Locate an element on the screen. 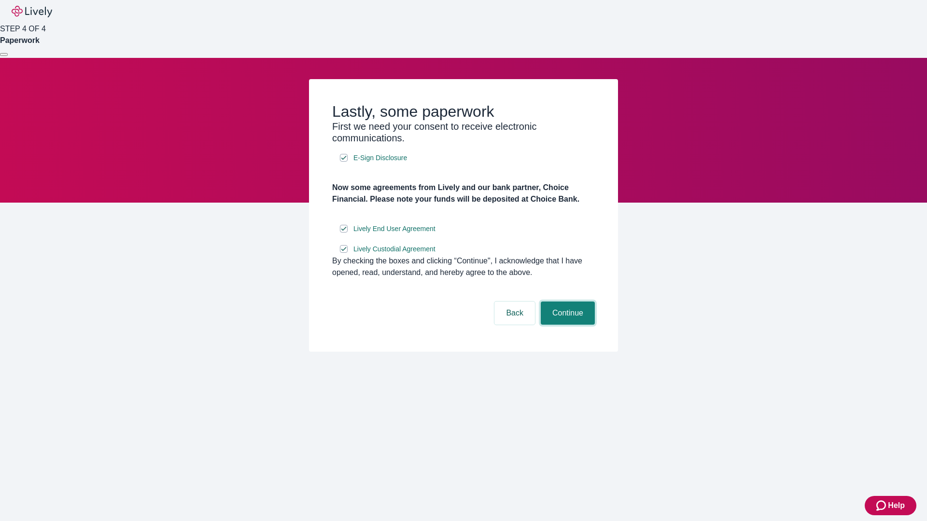  img: Lively is located at coordinates (32, 12).